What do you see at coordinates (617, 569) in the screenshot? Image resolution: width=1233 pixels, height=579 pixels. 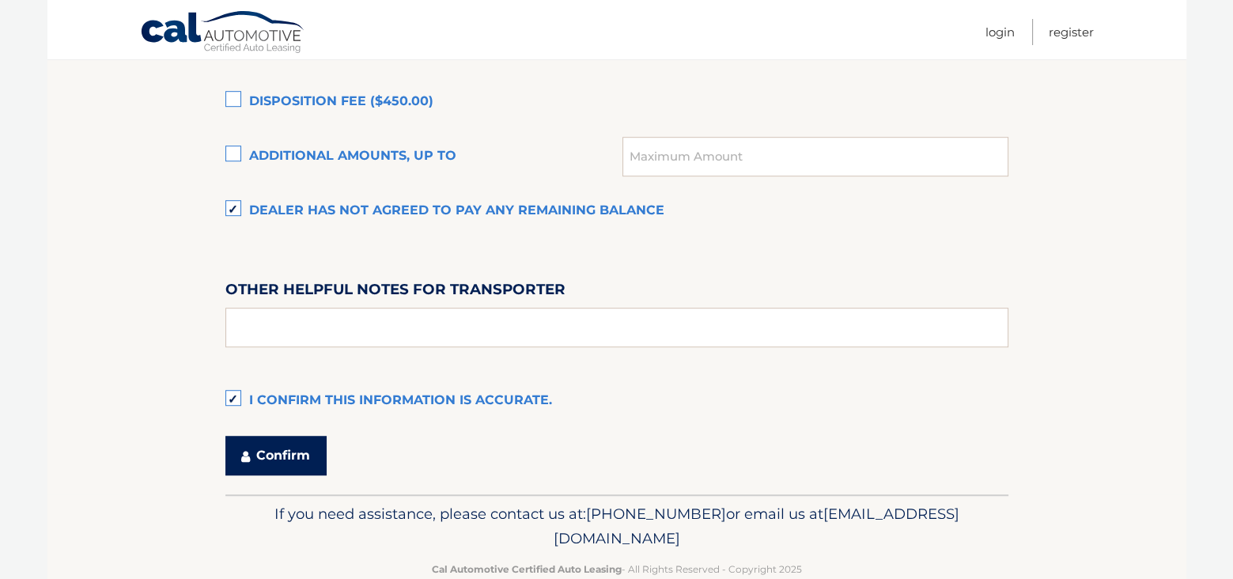 I see `p: - All Rights Reserved - Copyright 2025` at bounding box center [617, 569].